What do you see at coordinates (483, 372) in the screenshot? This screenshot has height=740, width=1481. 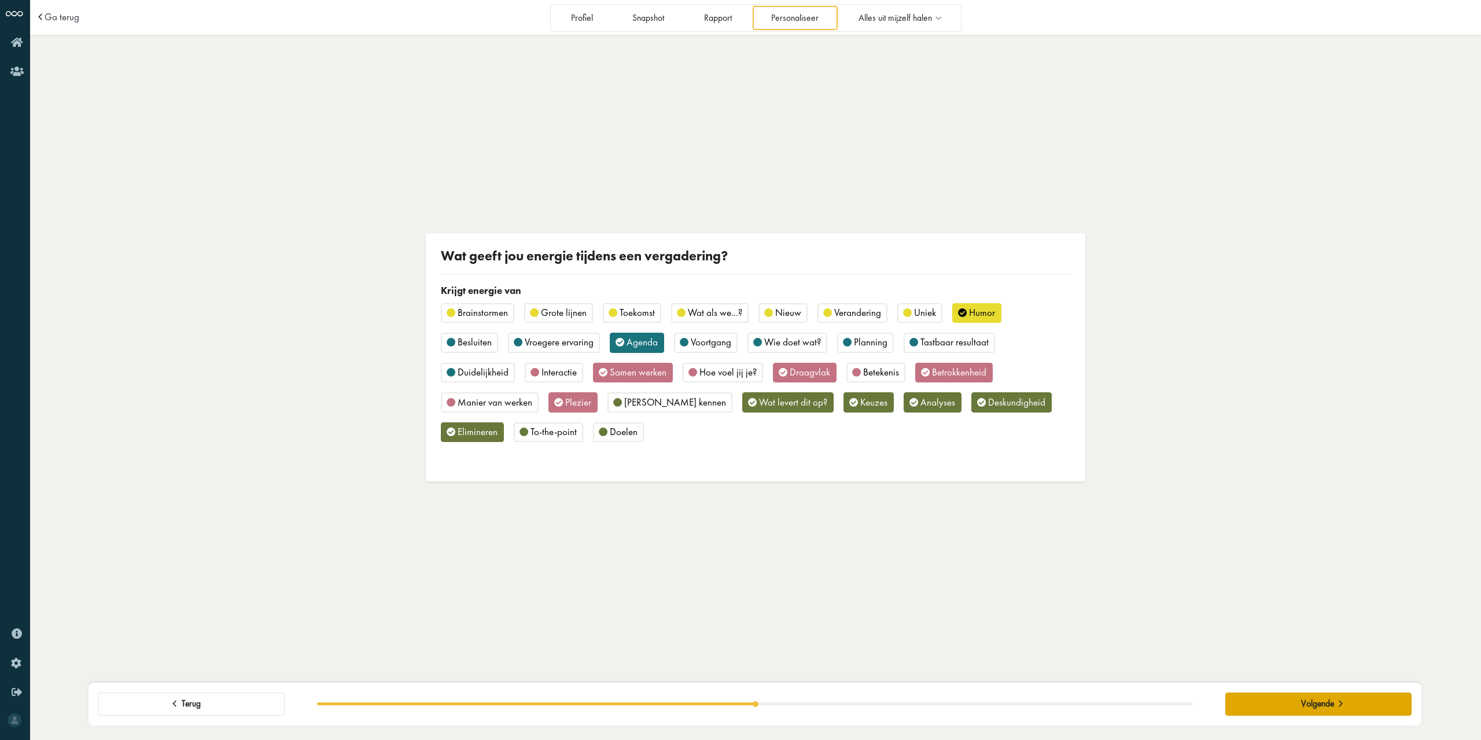 I see `span: Duidelijkheid` at bounding box center [483, 372].